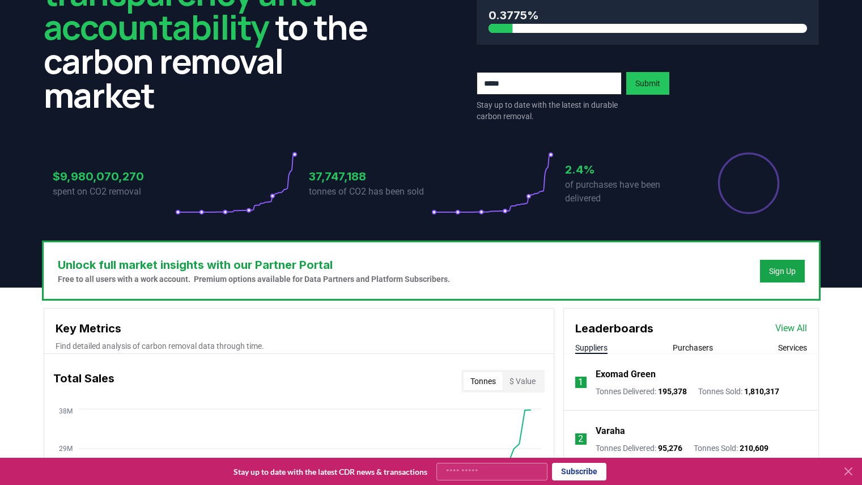  Describe the element at coordinates (626, 170) in the screenshot. I see `h3: 2.4%` at that location.